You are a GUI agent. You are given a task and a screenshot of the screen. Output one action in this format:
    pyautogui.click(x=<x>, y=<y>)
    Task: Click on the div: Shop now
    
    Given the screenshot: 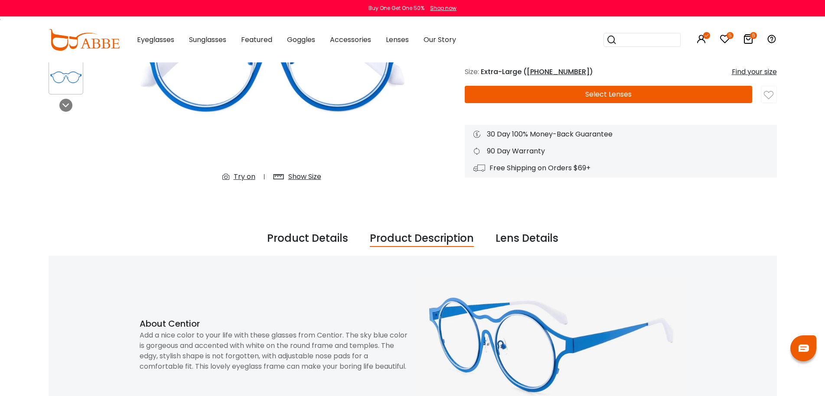 What is the action you would take?
    pyautogui.click(x=443, y=8)
    